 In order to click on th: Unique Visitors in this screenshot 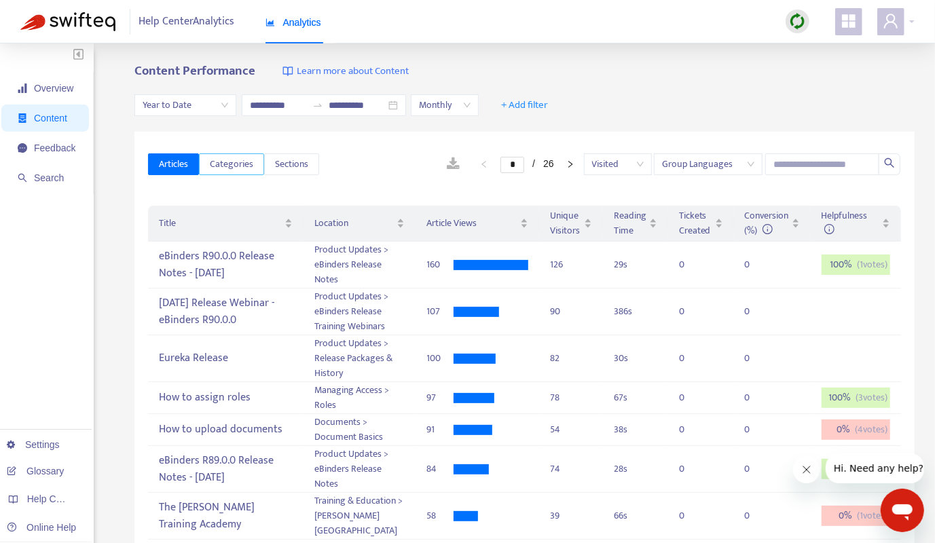, I will do `click(571, 223)`.